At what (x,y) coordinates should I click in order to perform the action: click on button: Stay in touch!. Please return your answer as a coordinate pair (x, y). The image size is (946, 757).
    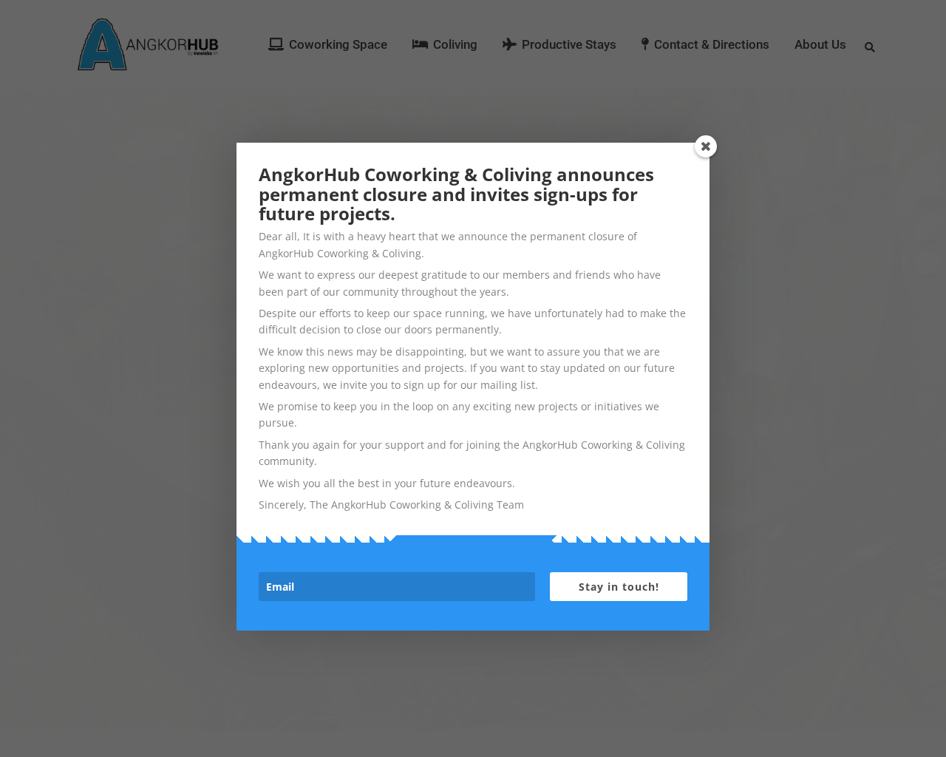
    Looking at the image, I should click on (618, 586).